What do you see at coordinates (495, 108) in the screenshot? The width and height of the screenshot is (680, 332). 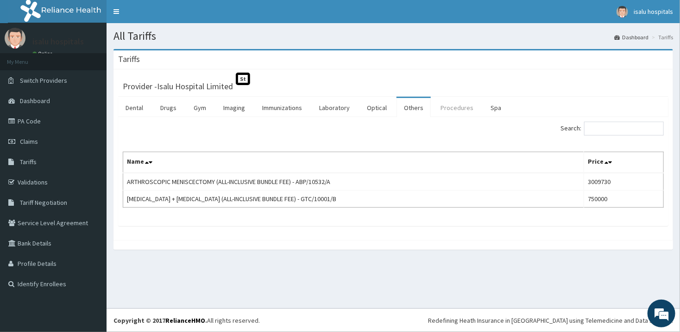 I see `a: Spa` at bounding box center [495, 108].